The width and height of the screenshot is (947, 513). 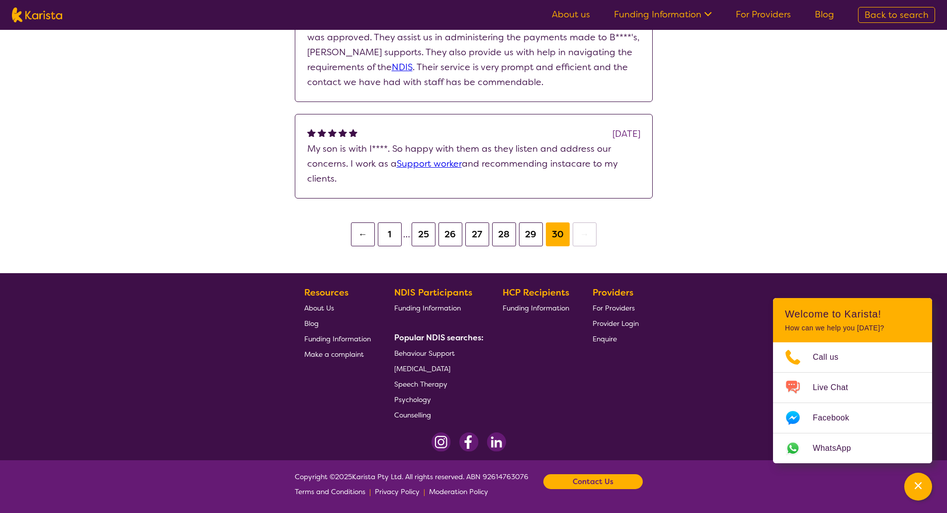 I want to click on b: Popular NDIS searches:, so click(x=439, y=337).